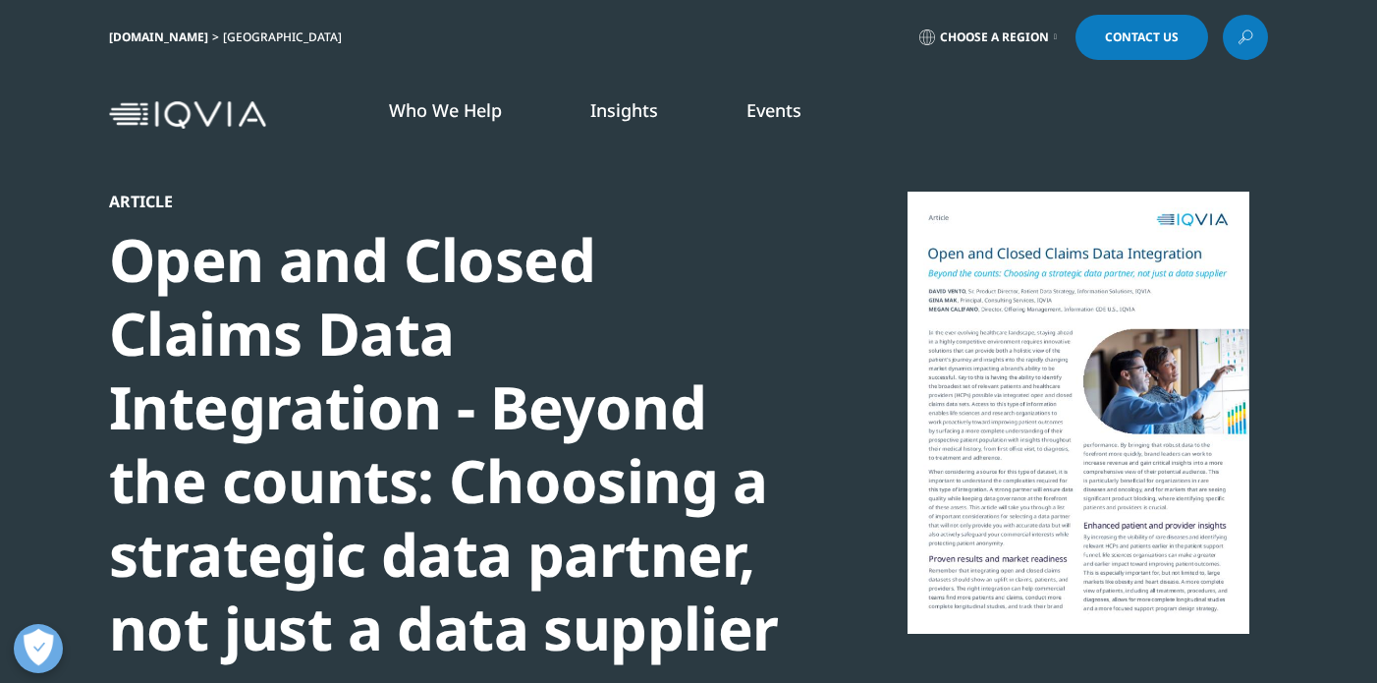 The image size is (1377, 683). What do you see at coordinates (1141, 37) in the screenshot?
I see `a: Contact Us` at bounding box center [1141, 37].